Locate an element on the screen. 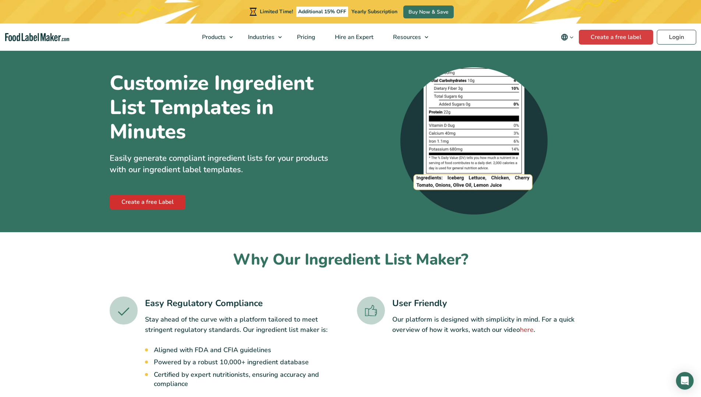 This screenshot has height=397, width=701. img: A green tick icon. is located at coordinates (124, 311).